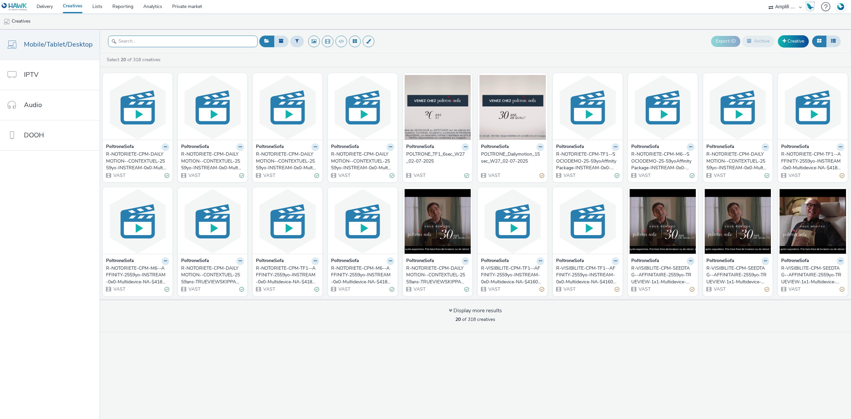 The height and width of the screenshot is (419, 851). What do you see at coordinates (819, 41) in the screenshot?
I see `button: Grid` at bounding box center [819, 41].